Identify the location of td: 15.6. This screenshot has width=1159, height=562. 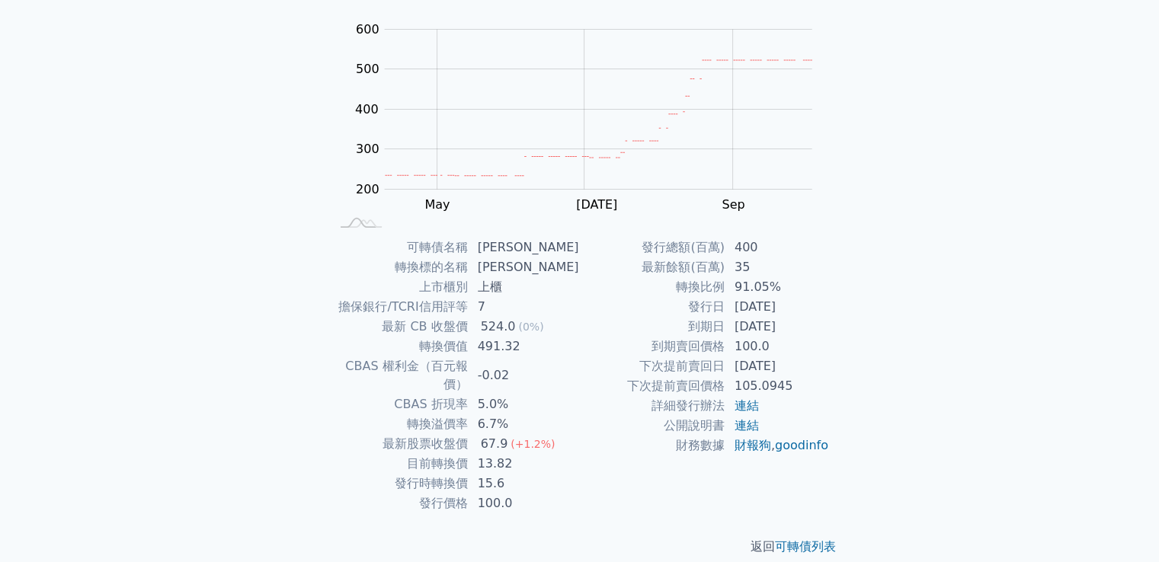
(524, 484).